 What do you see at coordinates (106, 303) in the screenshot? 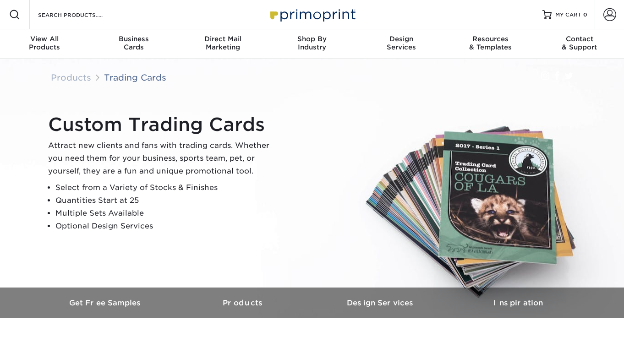
I see `h3: Get Free Samples` at bounding box center [106, 303].